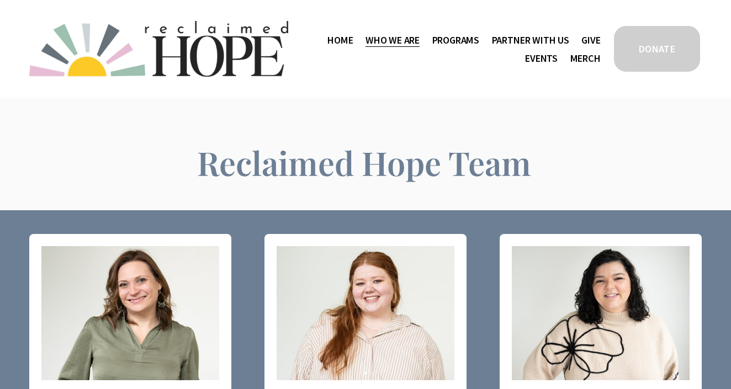  What do you see at coordinates (340, 40) in the screenshot?
I see `a: Home` at bounding box center [340, 40].